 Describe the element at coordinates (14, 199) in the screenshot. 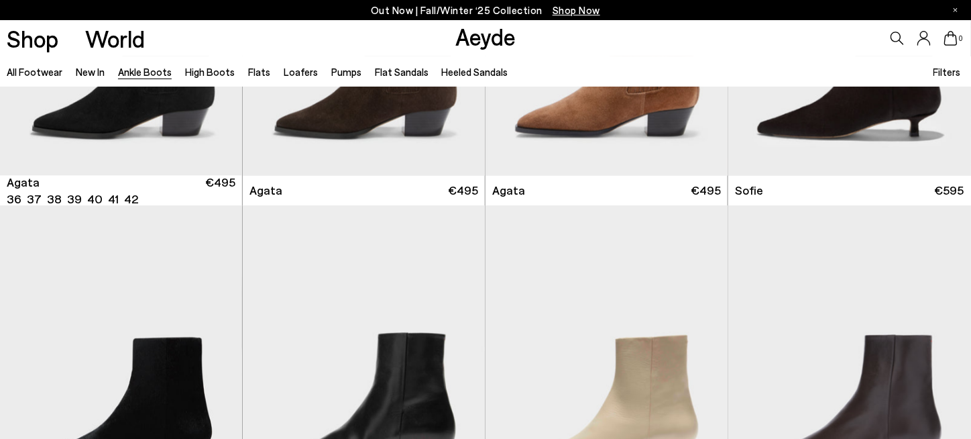

I see `li: 36` at that location.